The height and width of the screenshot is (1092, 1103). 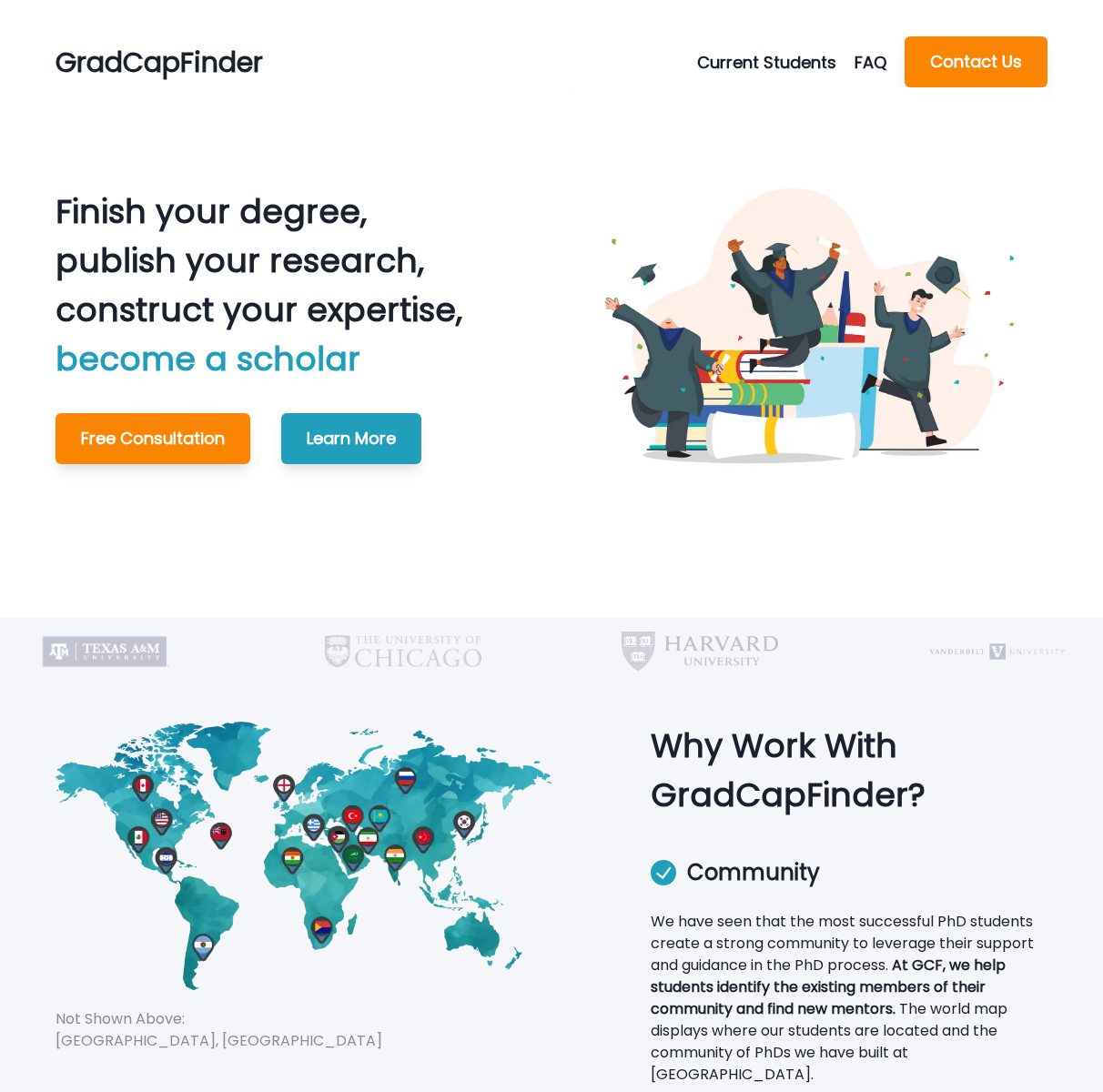 I want to click on img: Harvard University, so click(x=700, y=651).